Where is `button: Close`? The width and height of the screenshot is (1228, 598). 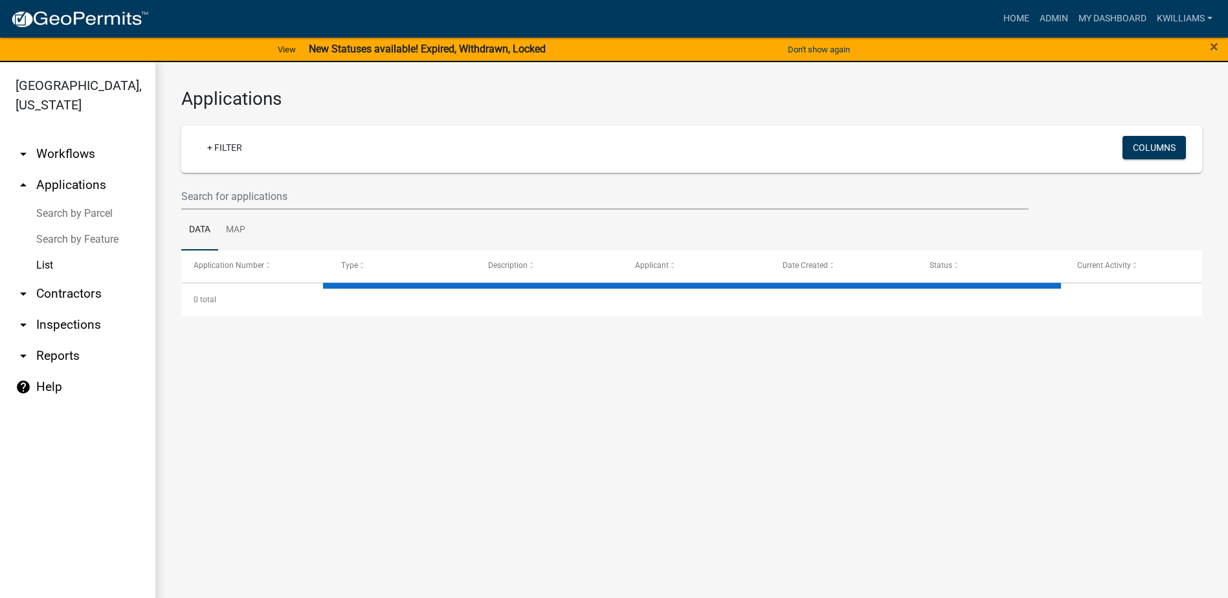
button: Close is located at coordinates (1214, 47).